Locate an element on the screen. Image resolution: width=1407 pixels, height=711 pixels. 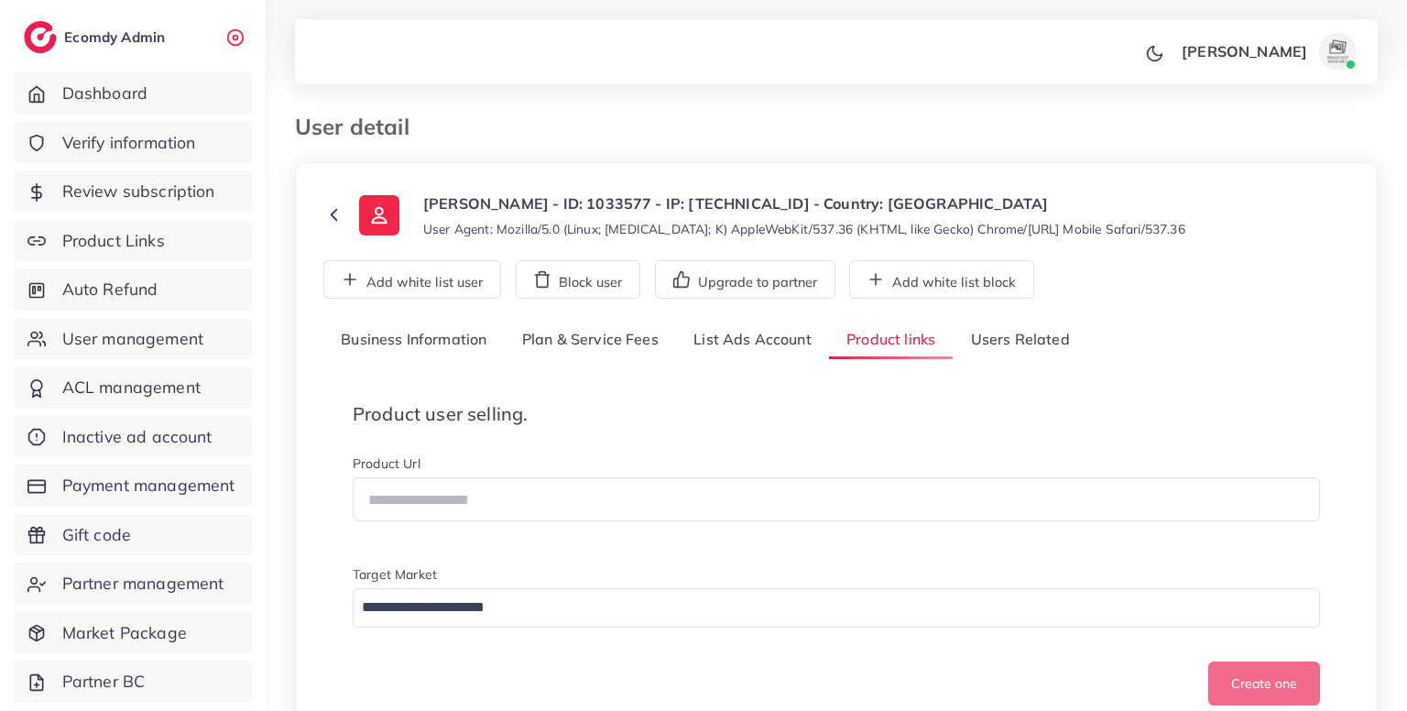
a: Review subscription is located at coordinates (133, 191).